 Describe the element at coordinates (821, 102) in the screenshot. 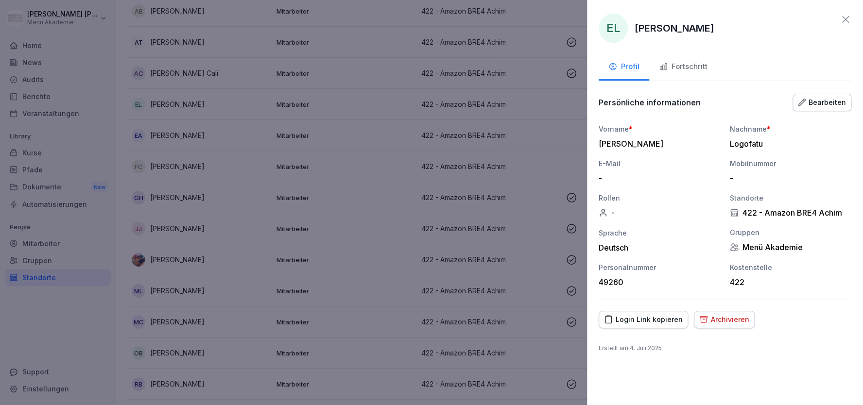

I see `div: Bearbeiten` at that location.